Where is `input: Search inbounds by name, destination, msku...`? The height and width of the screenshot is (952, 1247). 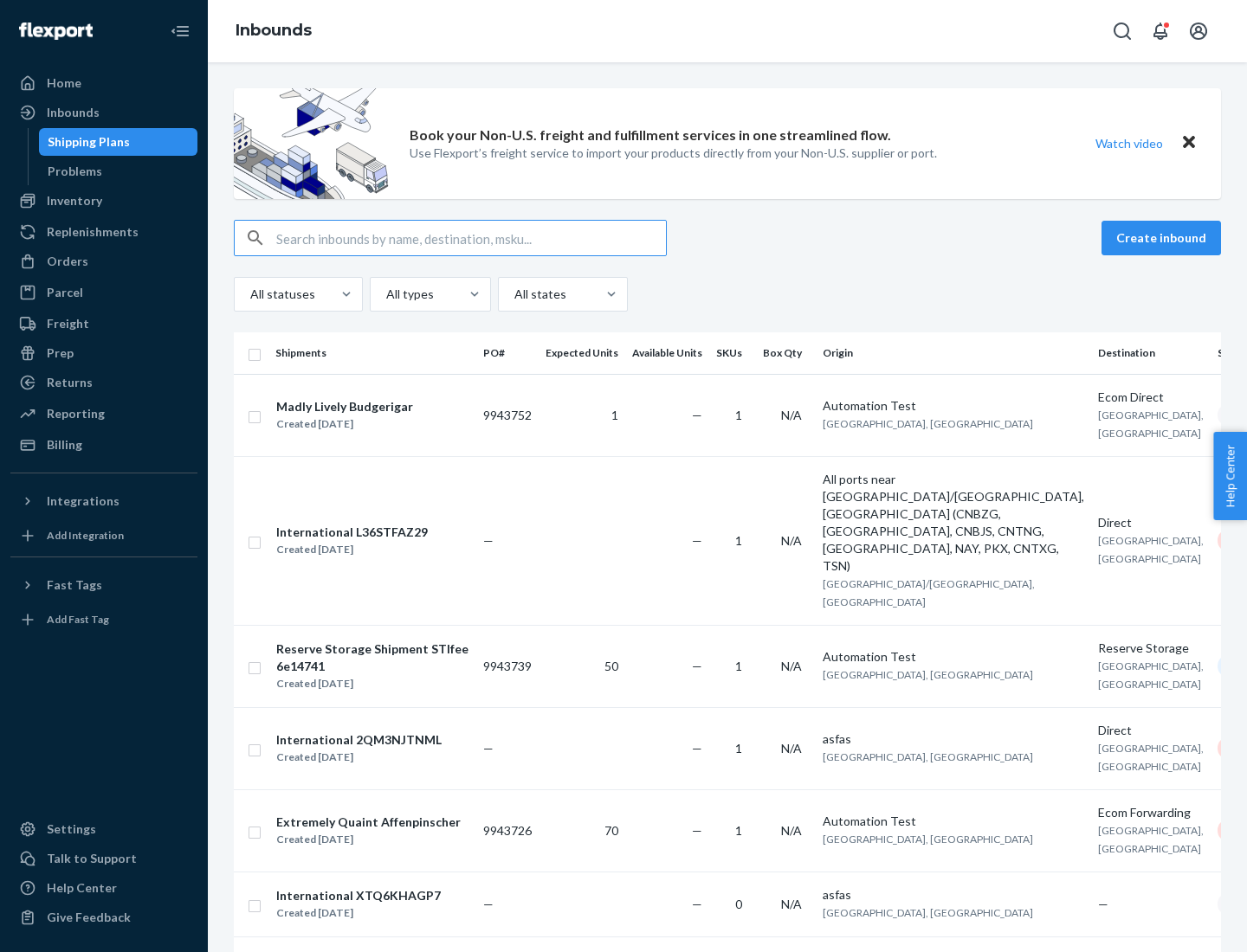 input: Search inbounds by name, destination, msku... is located at coordinates (471, 238).